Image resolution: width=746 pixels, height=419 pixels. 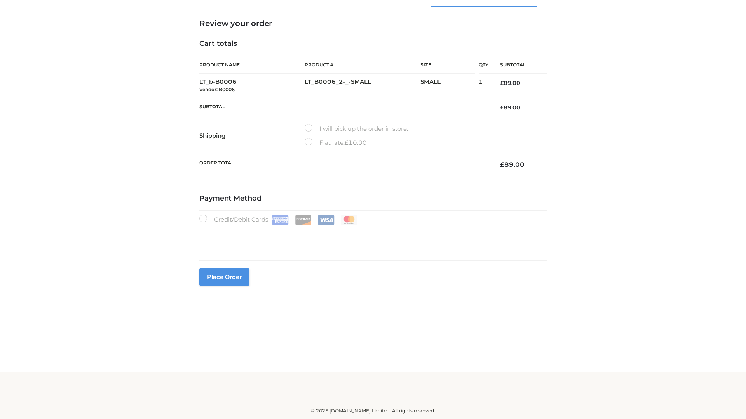 I want to click on bdi: 10.00, so click(x=355, y=143).